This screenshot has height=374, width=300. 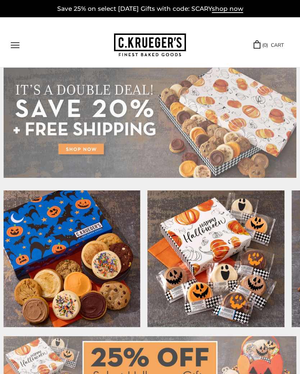 What do you see at coordinates (15, 45) in the screenshot?
I see `button: Open navigation` at bounding box center [15, 45].